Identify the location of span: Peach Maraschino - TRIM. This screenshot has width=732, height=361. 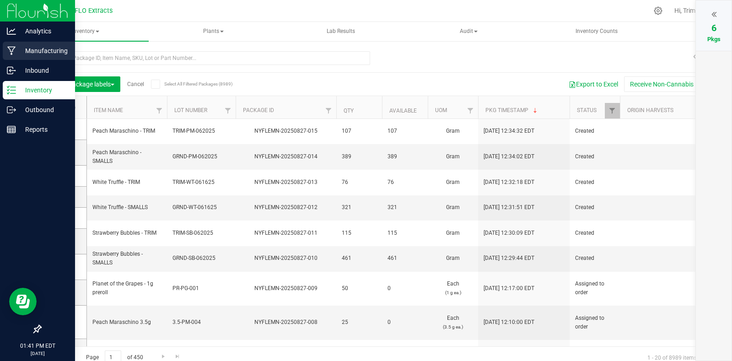
(127, 131).